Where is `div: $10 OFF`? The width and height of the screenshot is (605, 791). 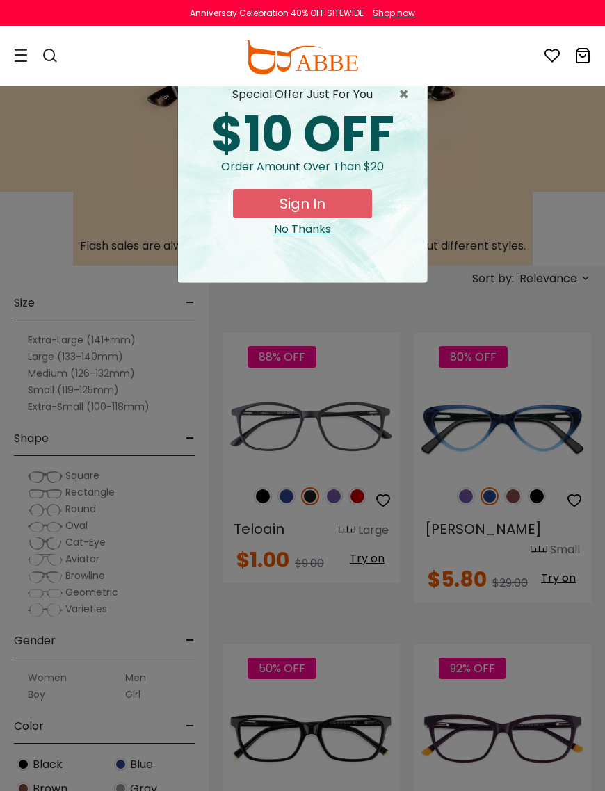 div: $10 OFF is located at coordinates (303, 134).